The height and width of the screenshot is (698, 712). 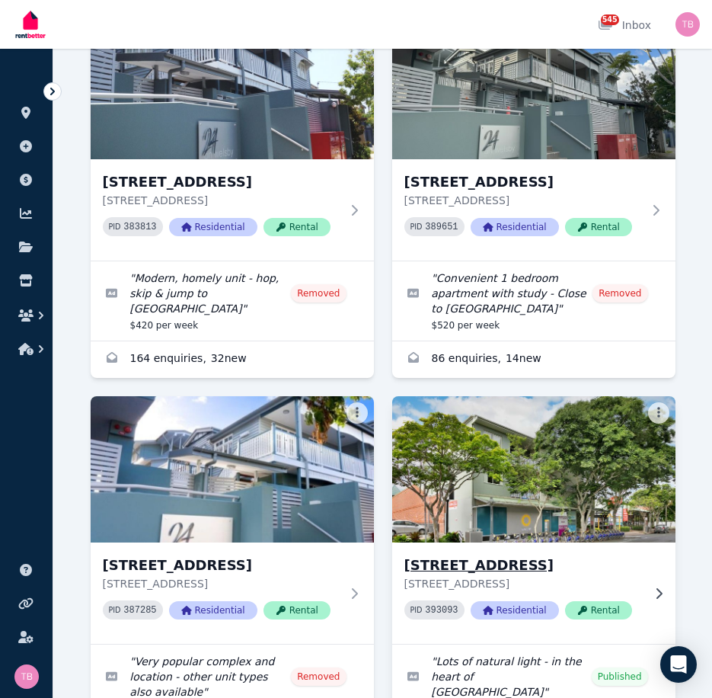 What do you see at coordinates (232, 301) in the screenshot?
I see `a: Edit listing: Modern, homely unit - hop, skip & jump to Merthyr Village` at bounding box center [232, 301].